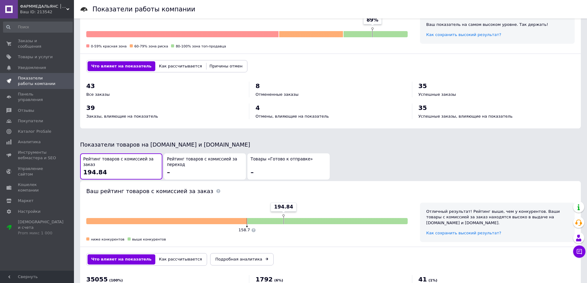  Describe the element at coordinates (116, 280) in the screenshot. I see `span: (100%)` at that location.